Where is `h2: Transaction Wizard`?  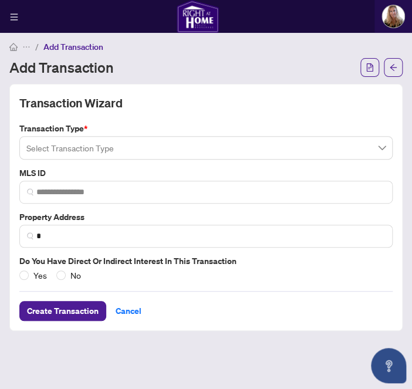 h2: Transaction Wizard is located at coordinates (71, 103).